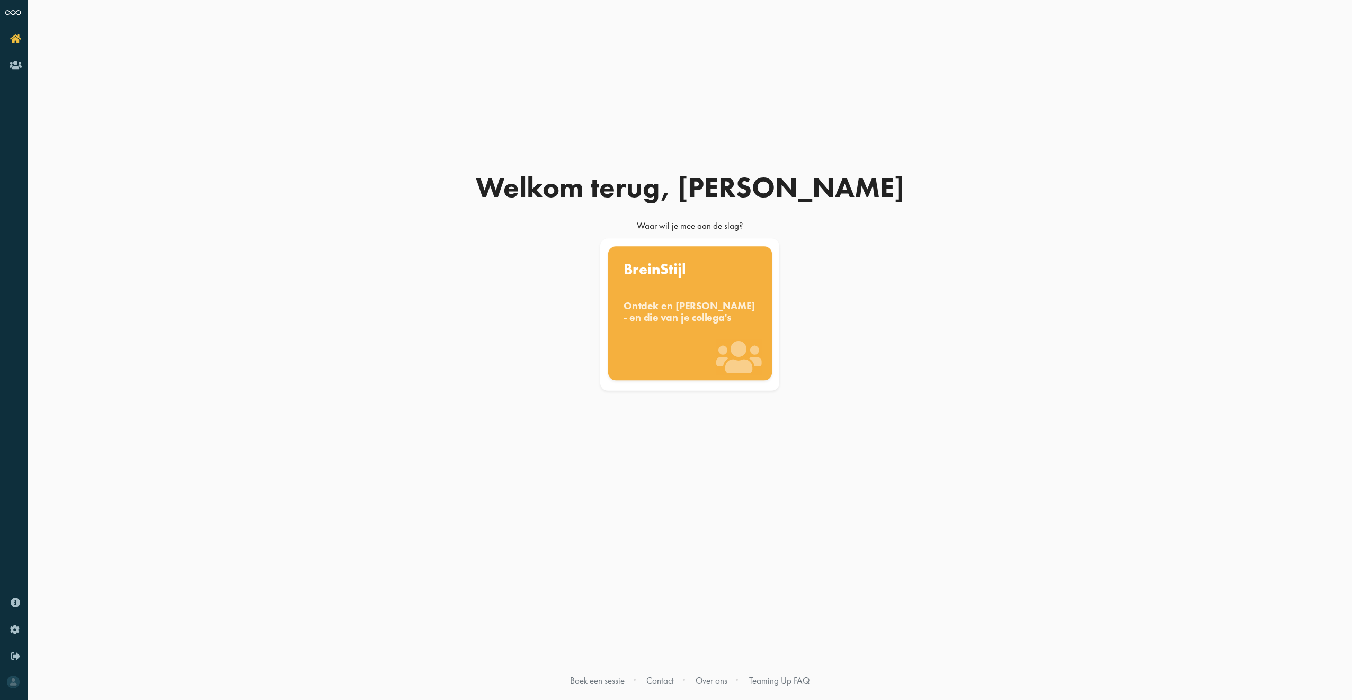 The image size is (1352, 700). I want to click on a: Boek een sessie, so click(597, 681).